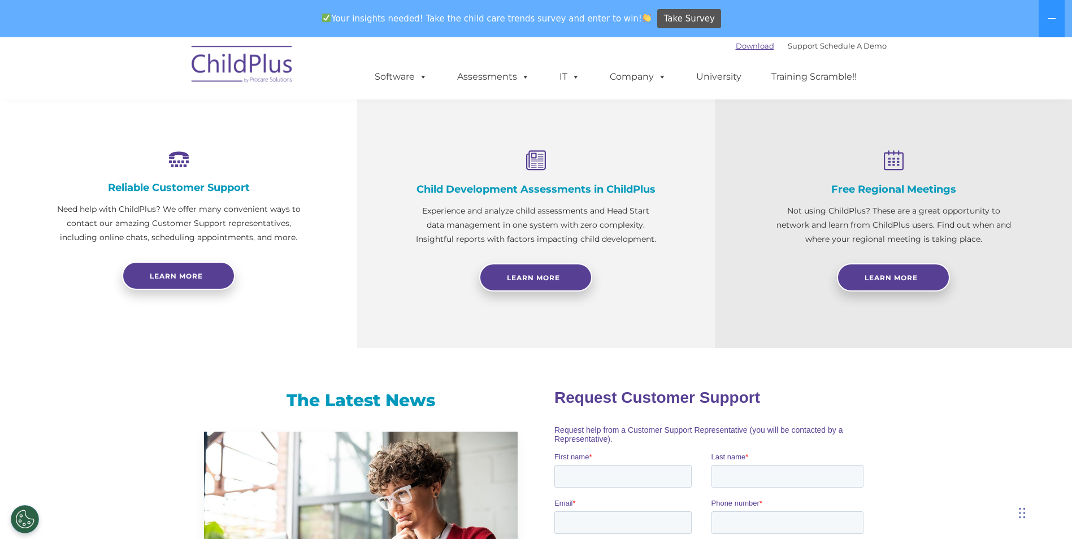  What do you see at coordinates (570, 77) in the screenshot?
I see `a: IT` at bounding box center [570, 77].